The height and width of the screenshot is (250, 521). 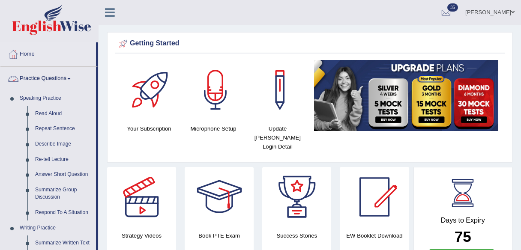 What do you see at coordinates (149, 129) in the screenshot?
I see `h4: Your Subscription` at bounding box center [149, 129].